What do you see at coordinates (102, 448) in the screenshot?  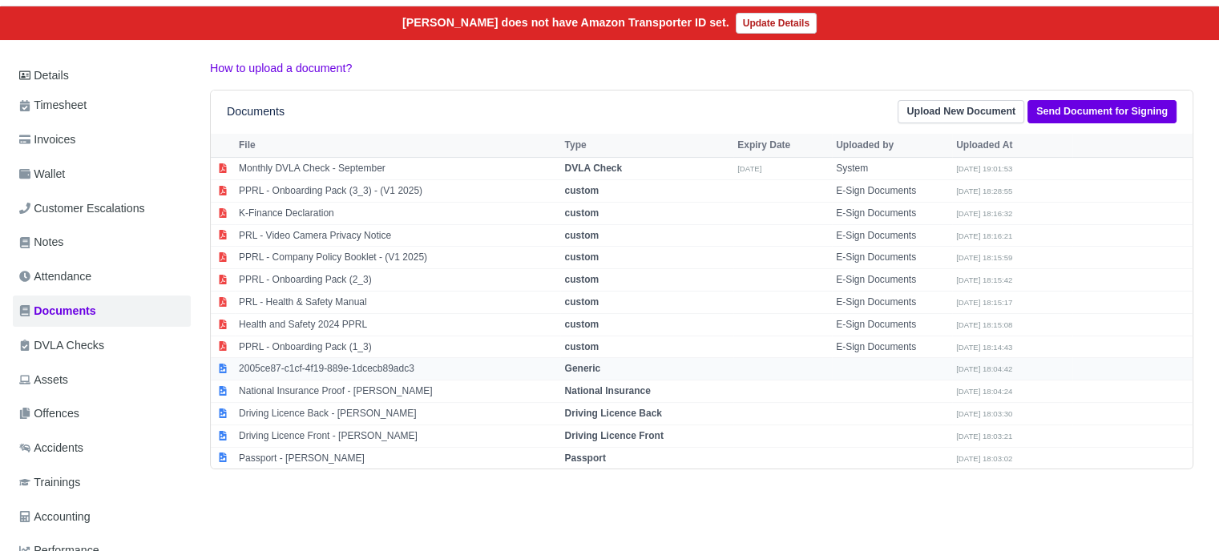 I see `a: Accidents` at bounding box center [102, 448].